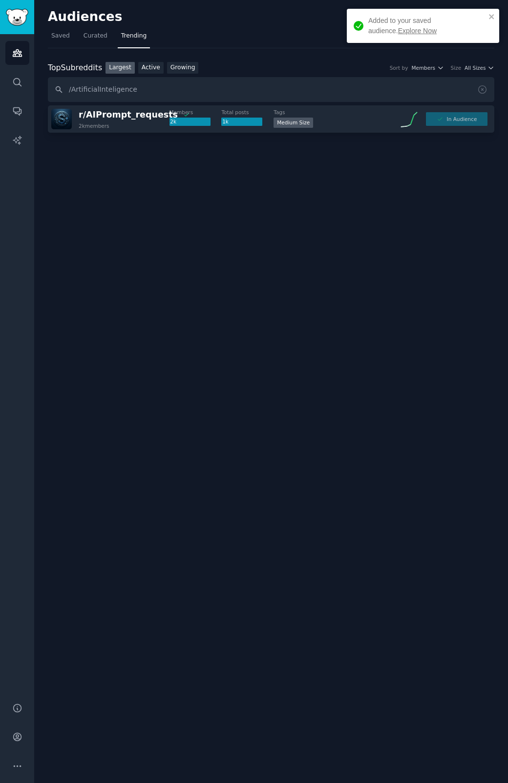 The height and width of the screenshot is (783, 508). What do you see at coordinates (94, 126) in the screenshot?
I see `div: 2k members` at bounding box center [94, 126].